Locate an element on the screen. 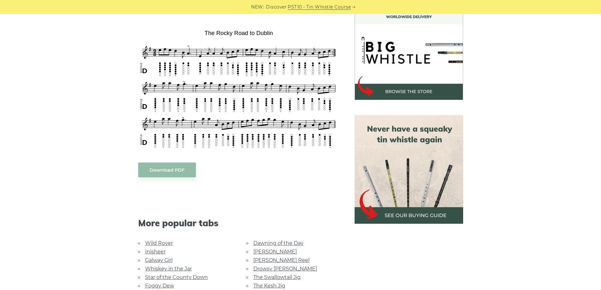 This screenshot has height=290, width=601. span: More popular tabs is located at coordinates (239, 223).